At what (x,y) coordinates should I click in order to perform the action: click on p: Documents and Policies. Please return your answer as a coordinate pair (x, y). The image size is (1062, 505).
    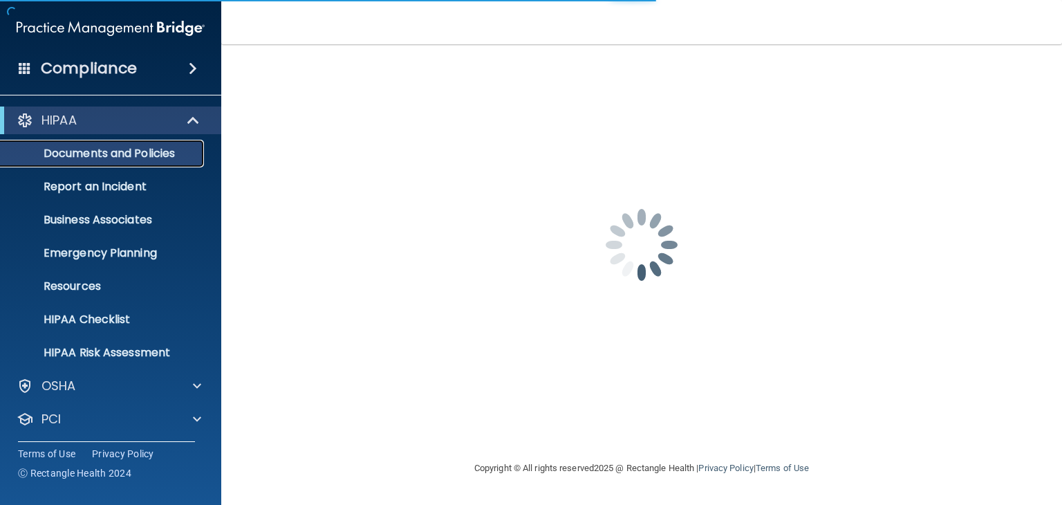
    Looking at the image, I should click on (103, 154).